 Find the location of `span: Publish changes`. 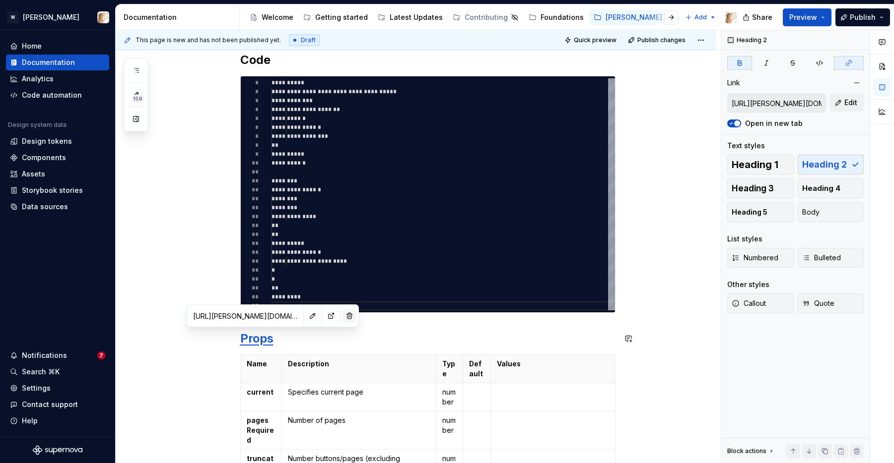

span: Publish changes is located at coordinates (661, 40).